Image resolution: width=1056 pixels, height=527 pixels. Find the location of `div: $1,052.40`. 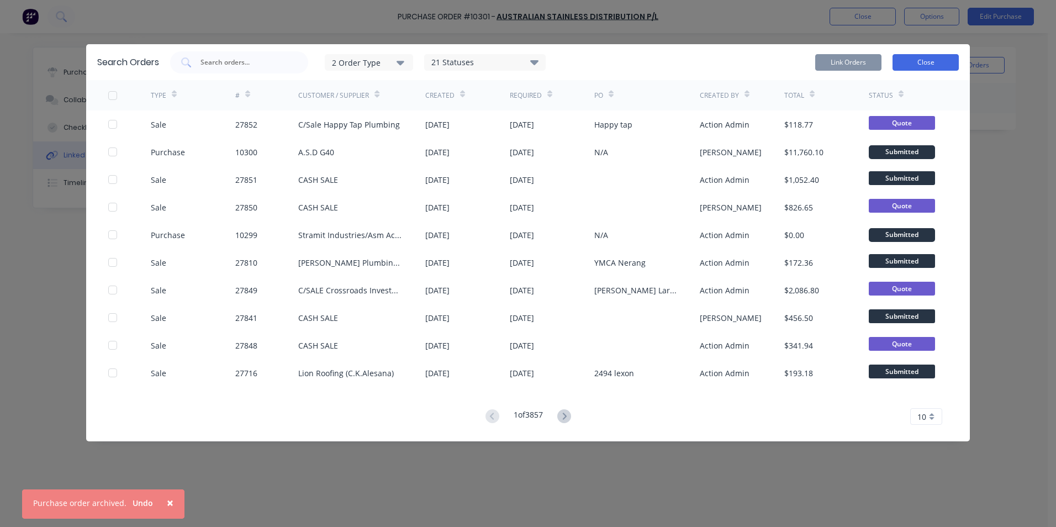

div: $1,052.40 is located at coordinates (801, 179).